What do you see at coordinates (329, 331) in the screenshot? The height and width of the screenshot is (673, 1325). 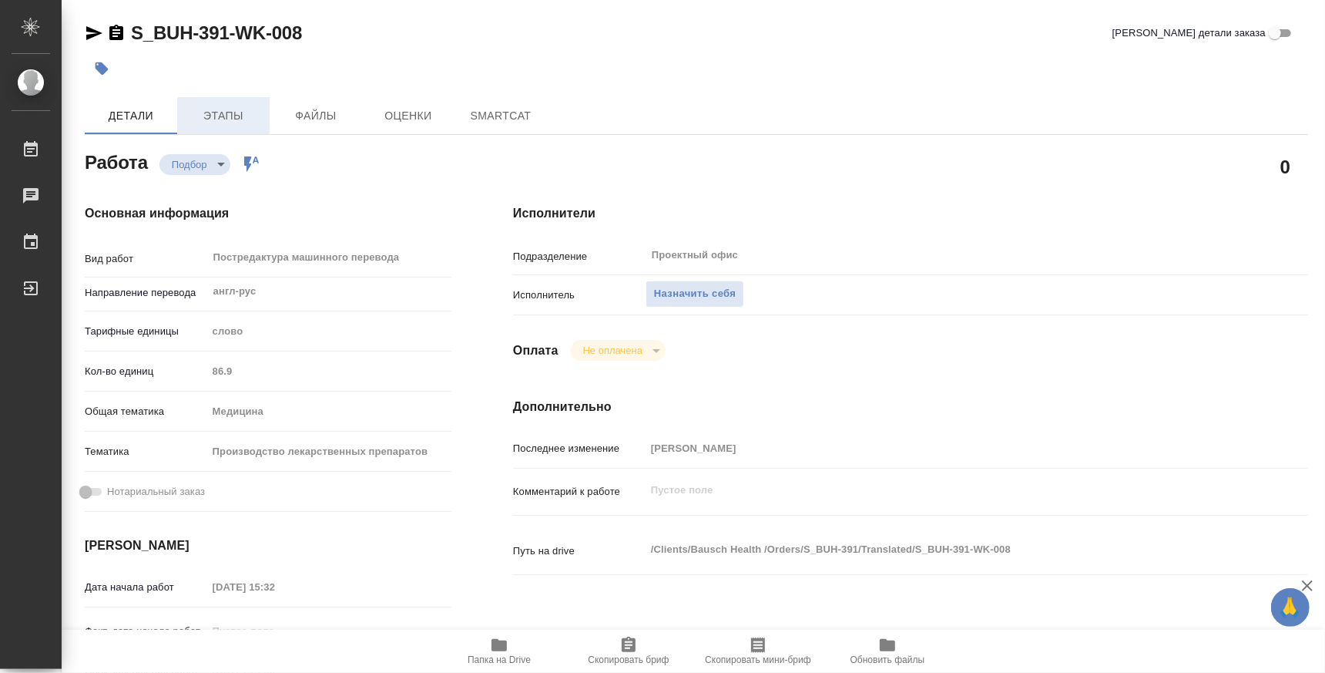 I see `div: слово` at bounding box center [329, 331].